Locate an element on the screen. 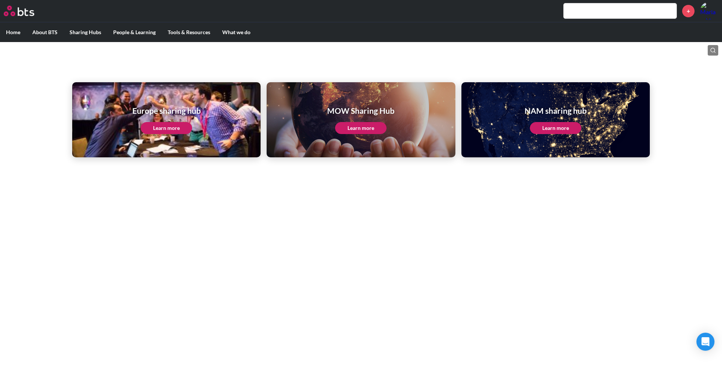 The width and height of the screenshot is (722, 377). label: Tools & Resources is located at coordinates (189, 32).